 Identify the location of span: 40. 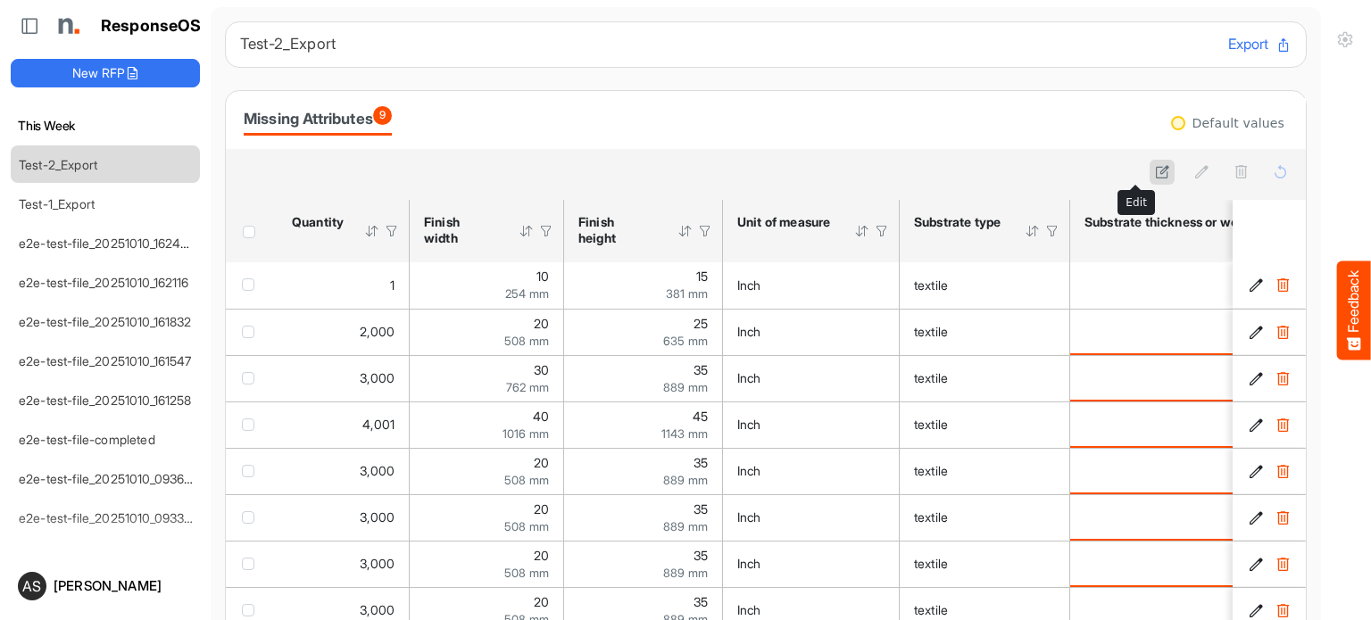
(541, 416).